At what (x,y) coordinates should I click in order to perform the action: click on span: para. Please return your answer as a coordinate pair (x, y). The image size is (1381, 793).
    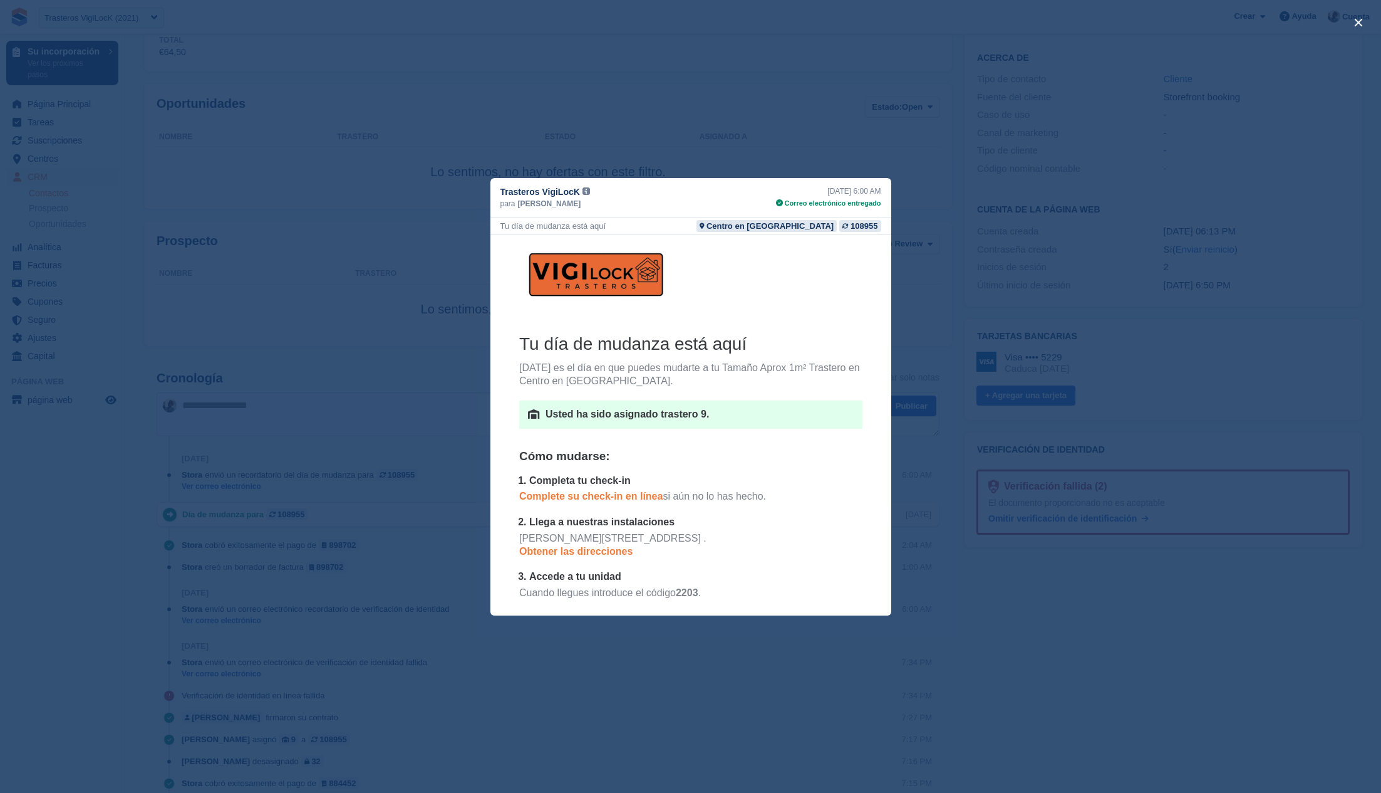
    Looking at the image, I should click on (508, 204).